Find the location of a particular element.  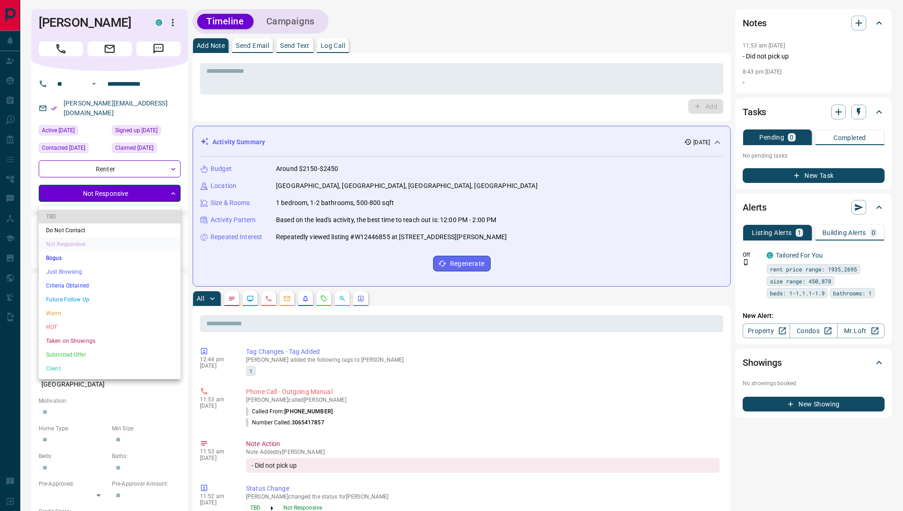

li: Submitted Offer is located at coordinates (110, 355).